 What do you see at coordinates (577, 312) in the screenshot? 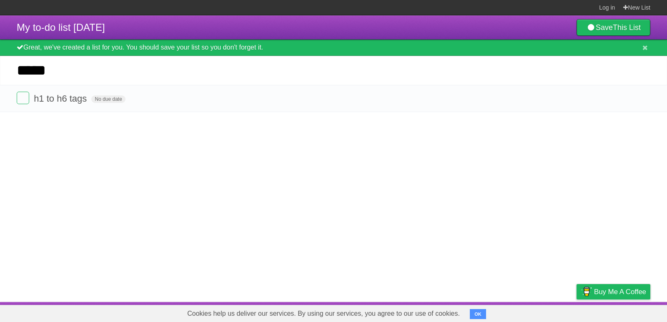
I see `a: Privacy` at bounding box center [577, 312].